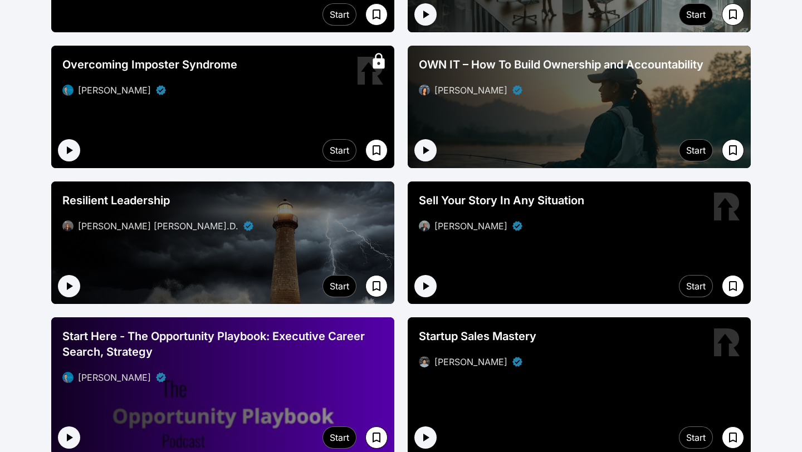 The width and height of the screenshot is (802, 452). What do you see at coordinates (68, 226) in the screenshot?
I see `img: avatar of Rhonda Glover Reese, Ed.D.` at bounding box center [68, 226].